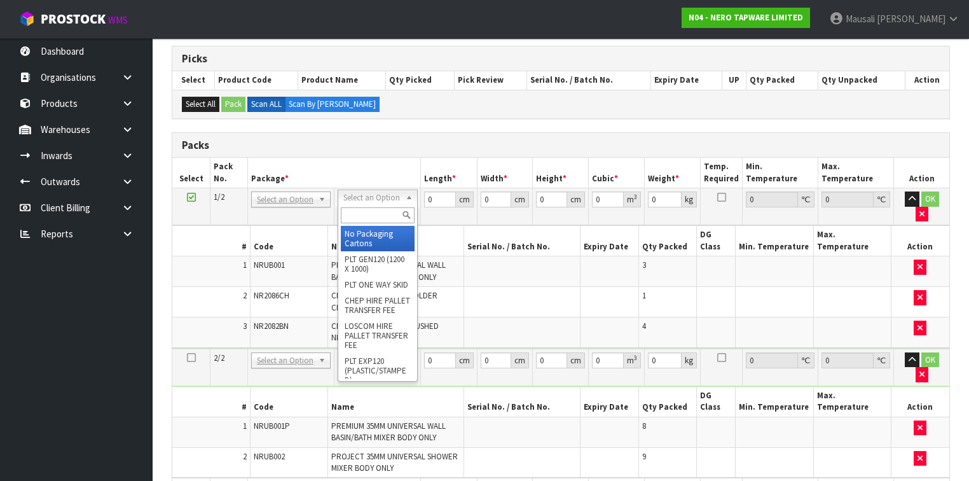  What do you see at coordinates (505, 172) in the screenshot?
I see `th: Width` at bounding box center [505, 172].